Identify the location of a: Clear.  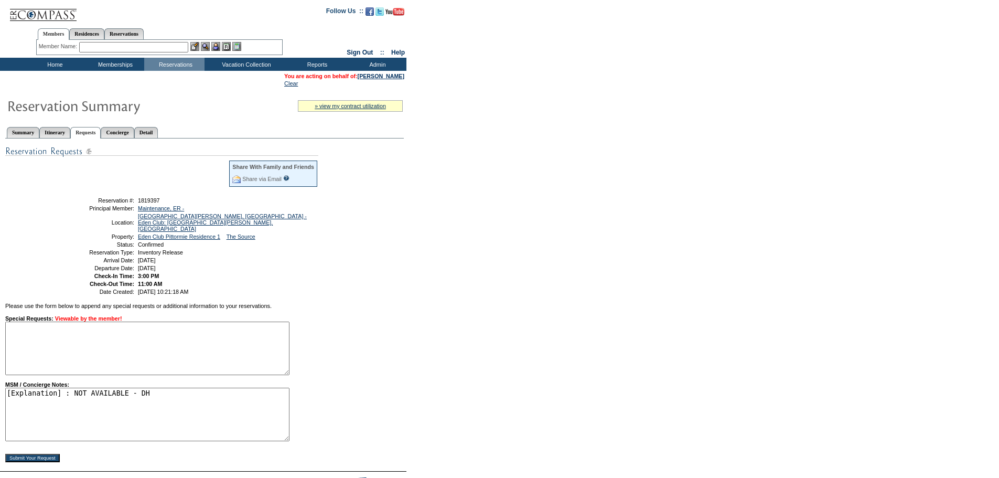
(291, 83).